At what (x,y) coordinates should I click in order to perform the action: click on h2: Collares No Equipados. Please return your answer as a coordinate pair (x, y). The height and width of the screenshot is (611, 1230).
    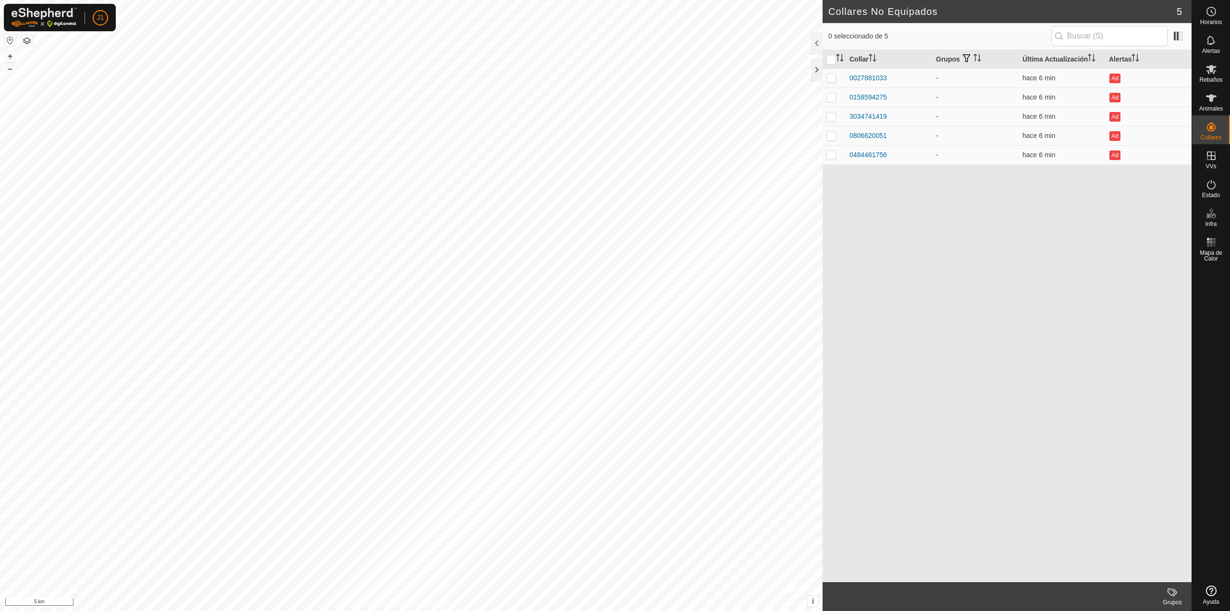
    Looking at the image, I should click on (1002, 12).